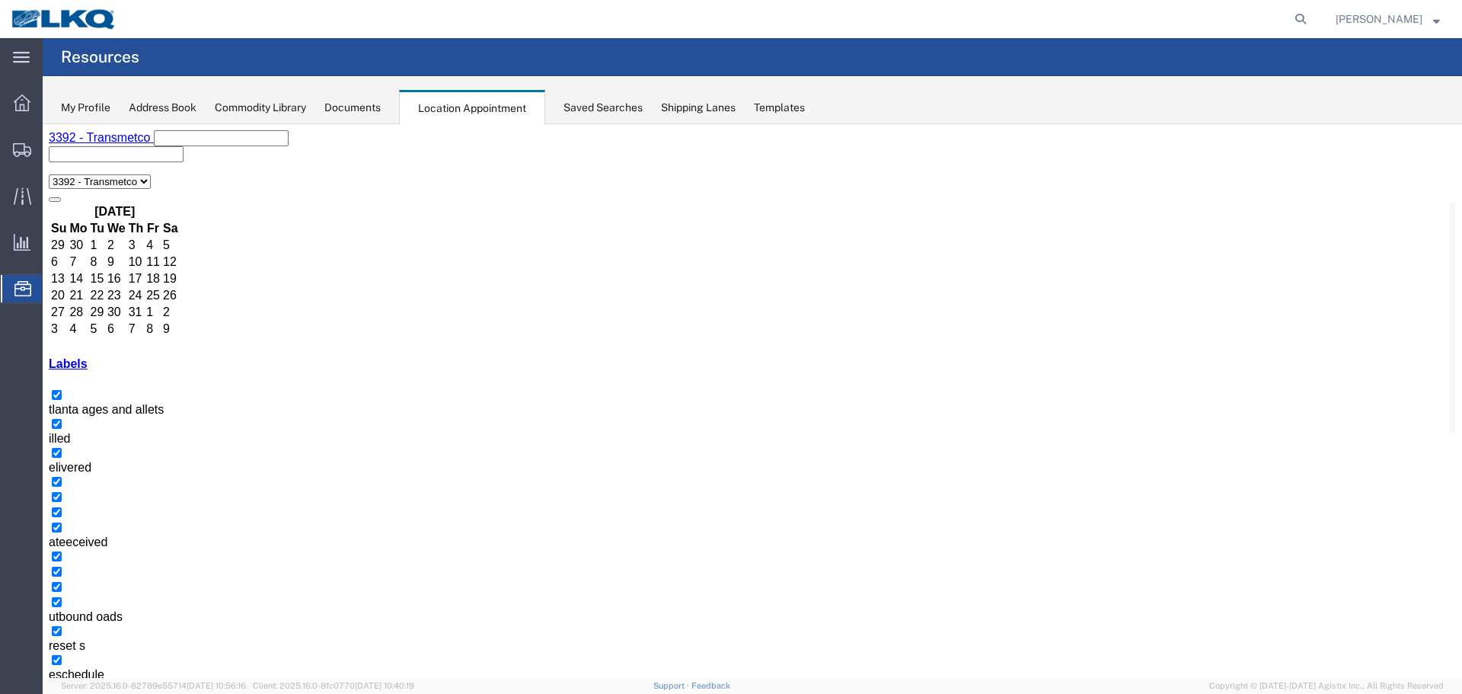  Describe the element at coordinates (55, 104) in the screenshot. I see `th: Tu` at that location.